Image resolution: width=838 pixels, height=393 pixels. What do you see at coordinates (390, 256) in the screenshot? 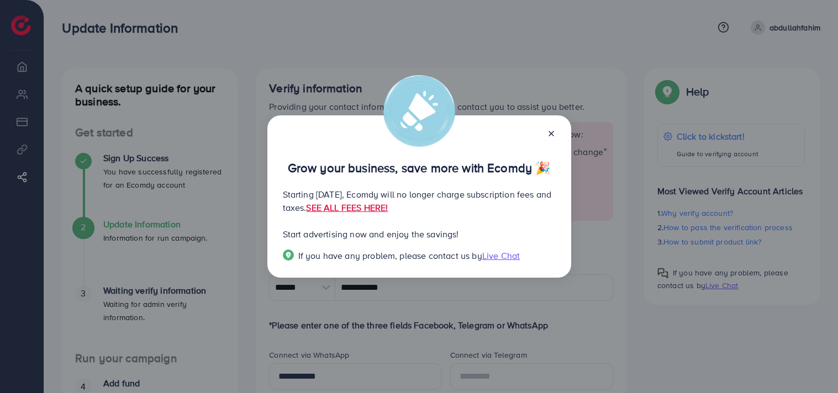
I see `span: If you have any problem, please contact us by` at bounding box center [390, 256].